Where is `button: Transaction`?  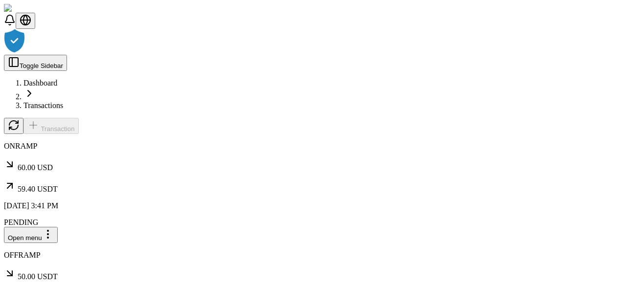
button: Transaction is located at coordinates (51, 126).